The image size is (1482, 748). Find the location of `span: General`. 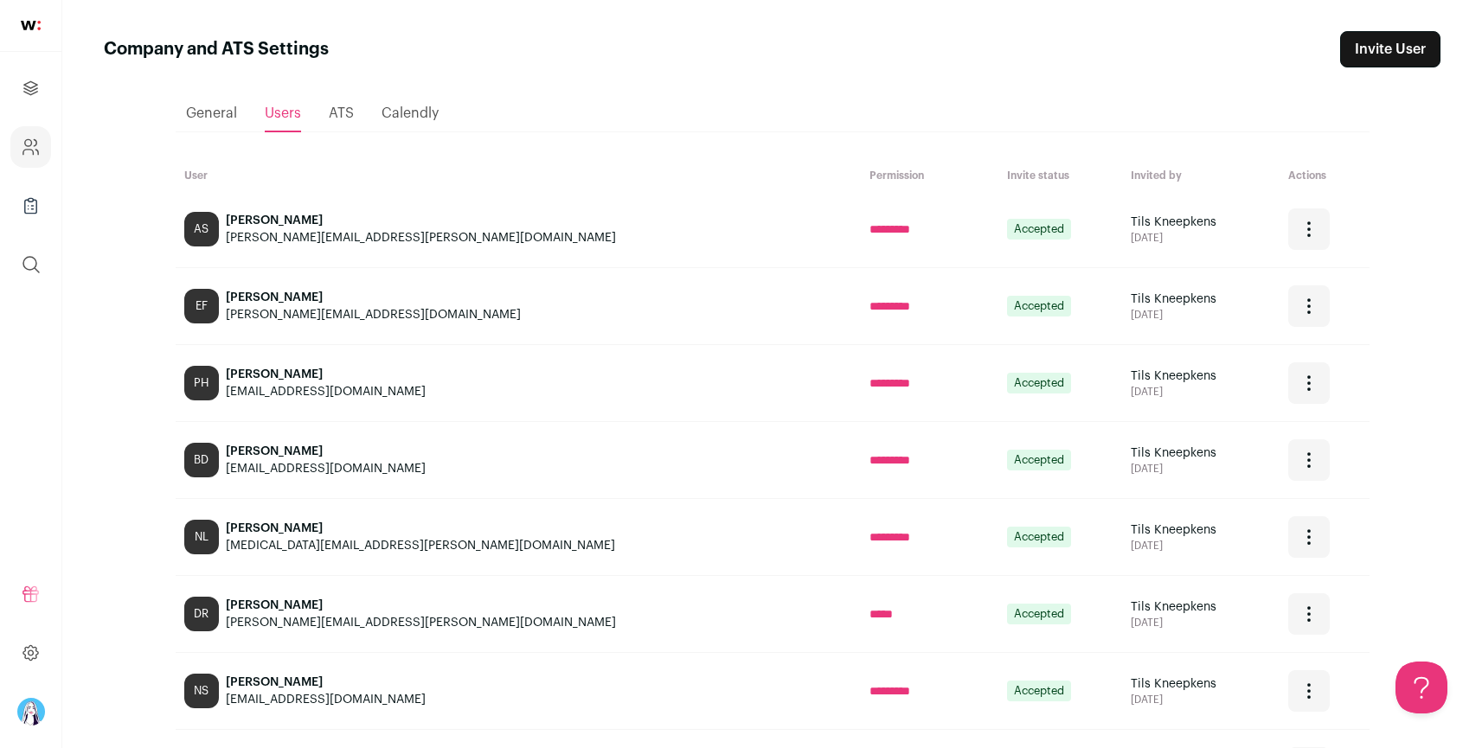

span: General is located at coordinates (211, 113).